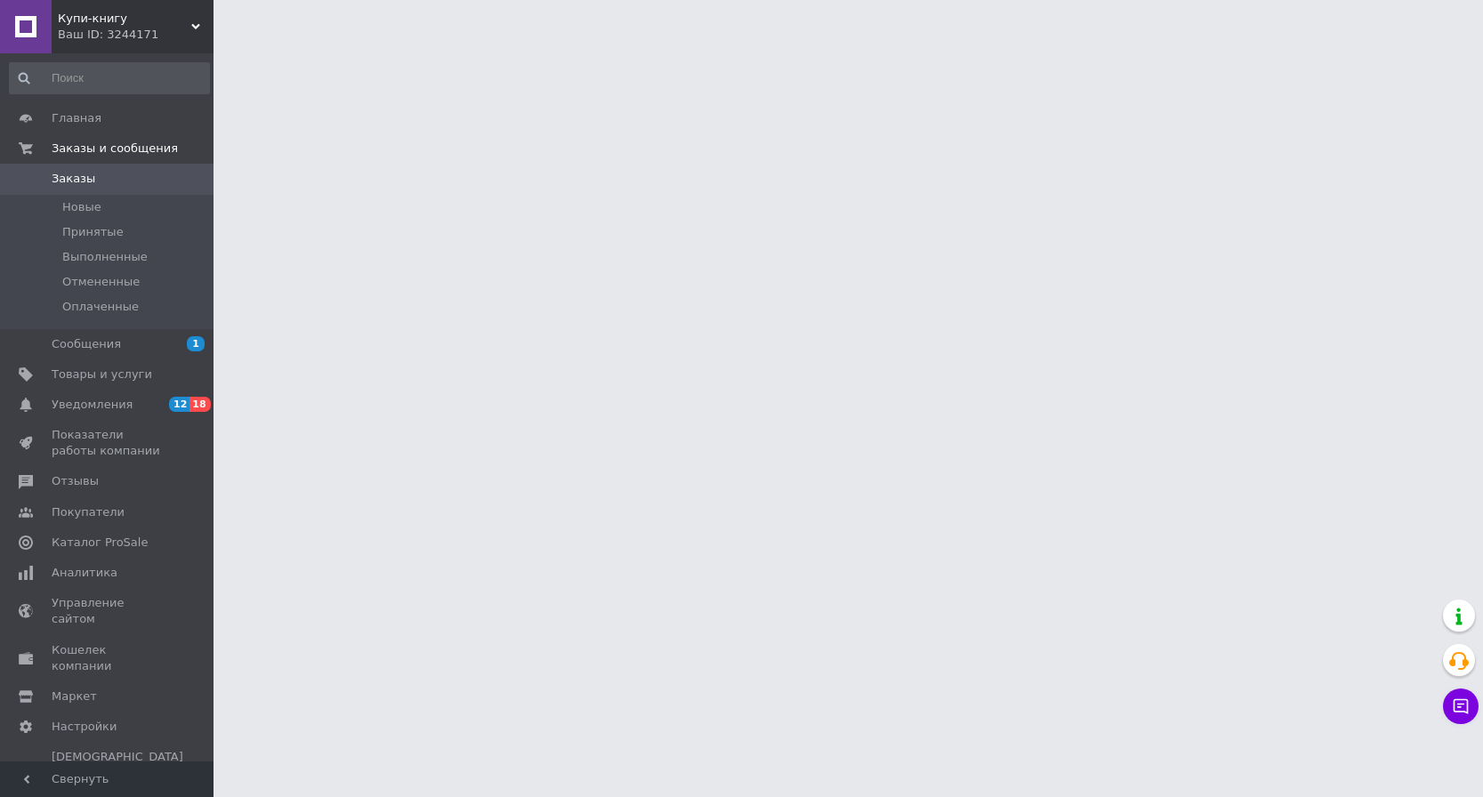 Image resolution: width=1483 pixels, height=797 pixels. I want to click on span: Оплаченные, so click(101, 307).